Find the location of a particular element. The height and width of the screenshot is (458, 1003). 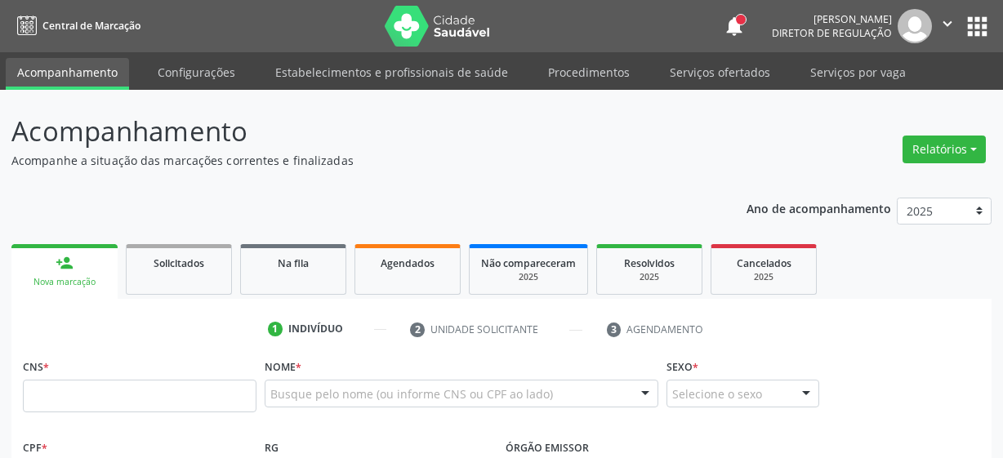

a: Serviços ofertados is located at coordinates (719, 72).